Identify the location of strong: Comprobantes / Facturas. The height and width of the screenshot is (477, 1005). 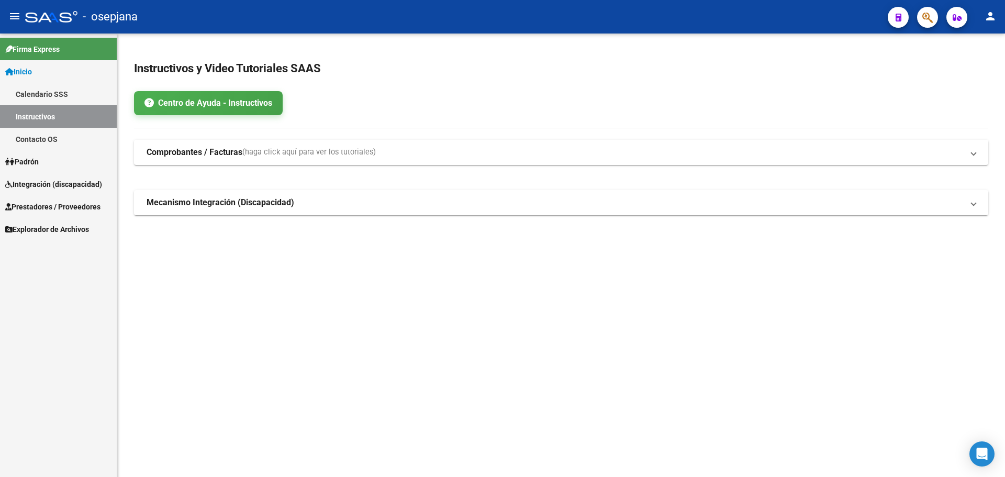
(194, 152).